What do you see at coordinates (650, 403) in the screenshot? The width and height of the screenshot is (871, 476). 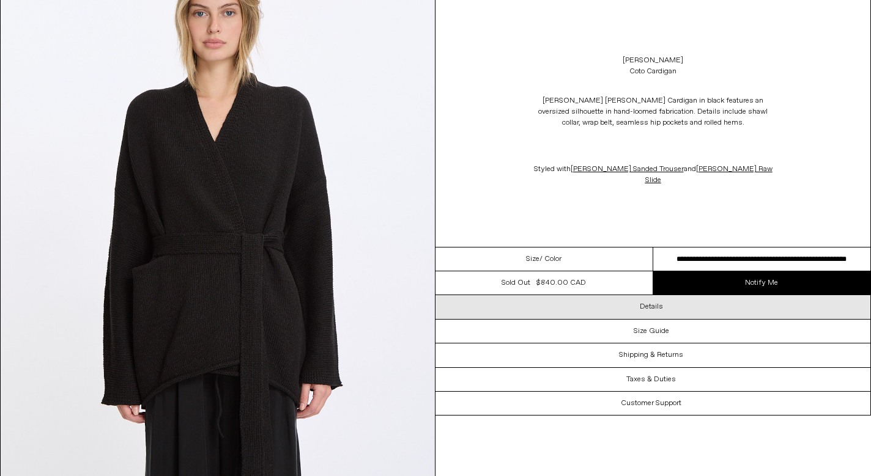 I see `h3: Customer Support` at bounding box center [650, 403].